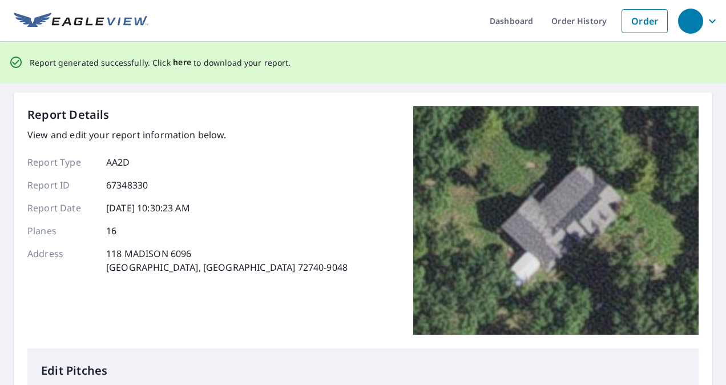 This screenshot has width=726, height=385. What do you see at coordinates (182, 62) in the screenshot?
I see `span: here` at bounding box center [182, 62].